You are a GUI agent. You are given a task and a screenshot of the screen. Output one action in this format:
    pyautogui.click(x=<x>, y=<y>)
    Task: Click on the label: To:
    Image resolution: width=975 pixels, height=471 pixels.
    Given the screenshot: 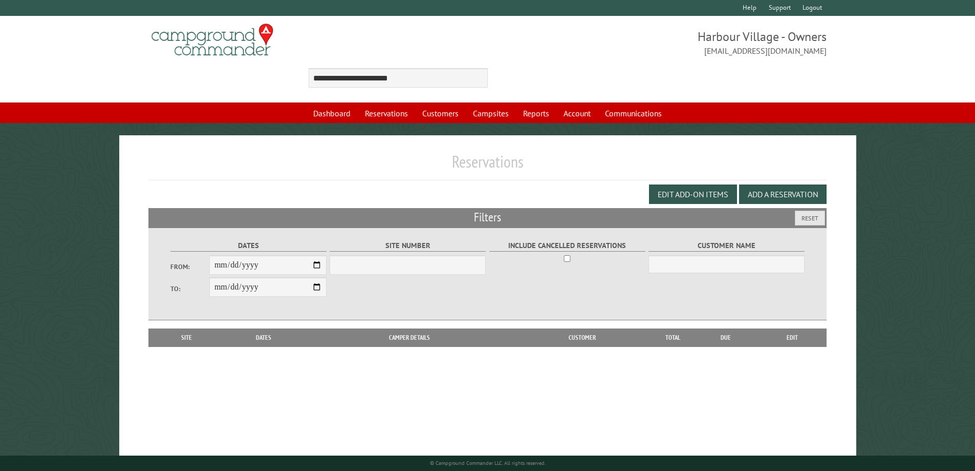 What is the action you would take?
    pyautogui.click(x=190, y=288)
    